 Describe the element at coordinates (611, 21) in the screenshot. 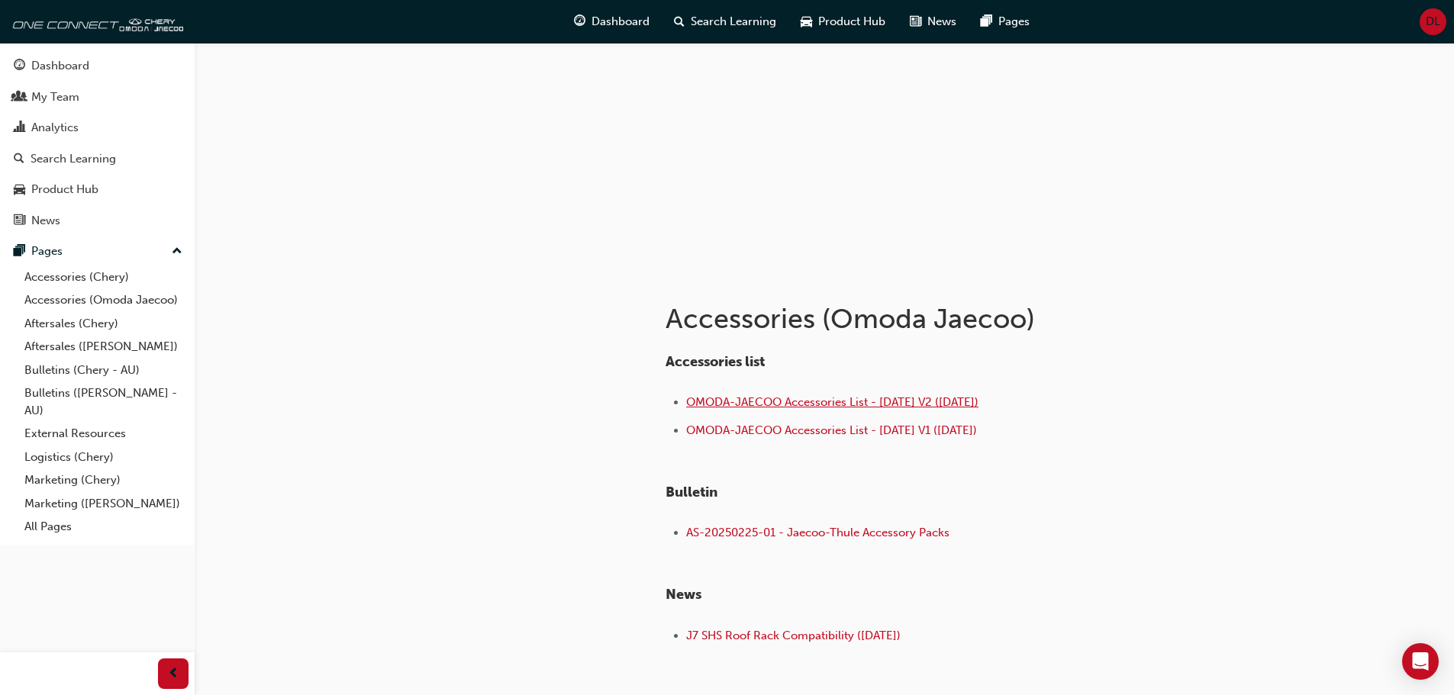

I see `a: guage-iconDashboard` at that location.